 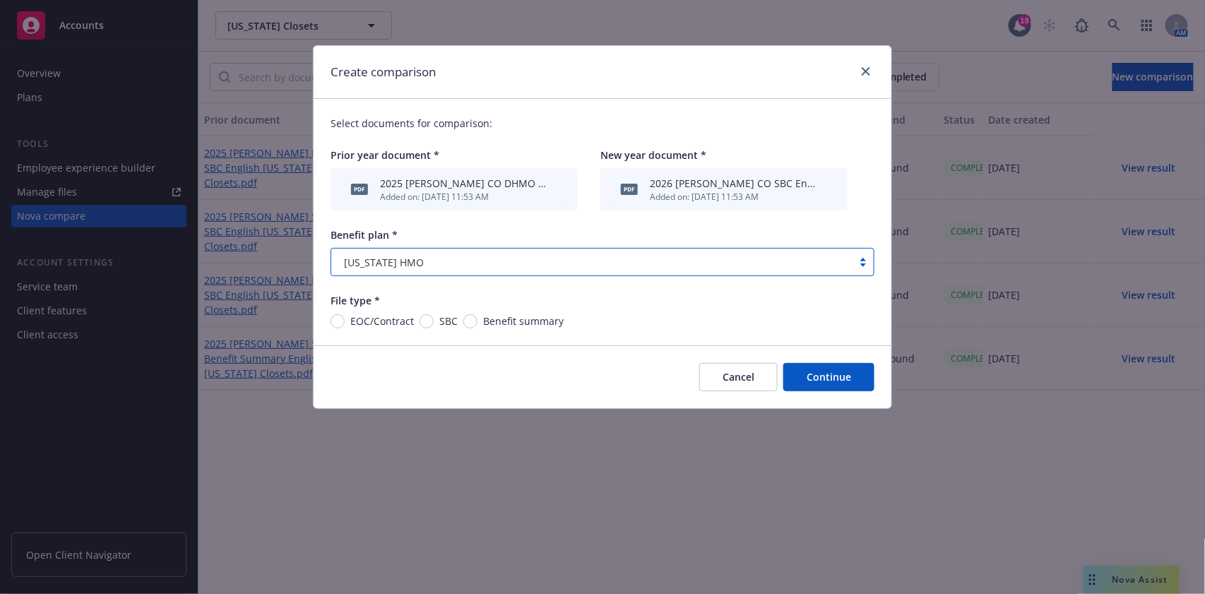 What do you see at coordinates (364, 235) in the screenshot?
I see `span: Benefit plan *` at bounding box center [364, 235].